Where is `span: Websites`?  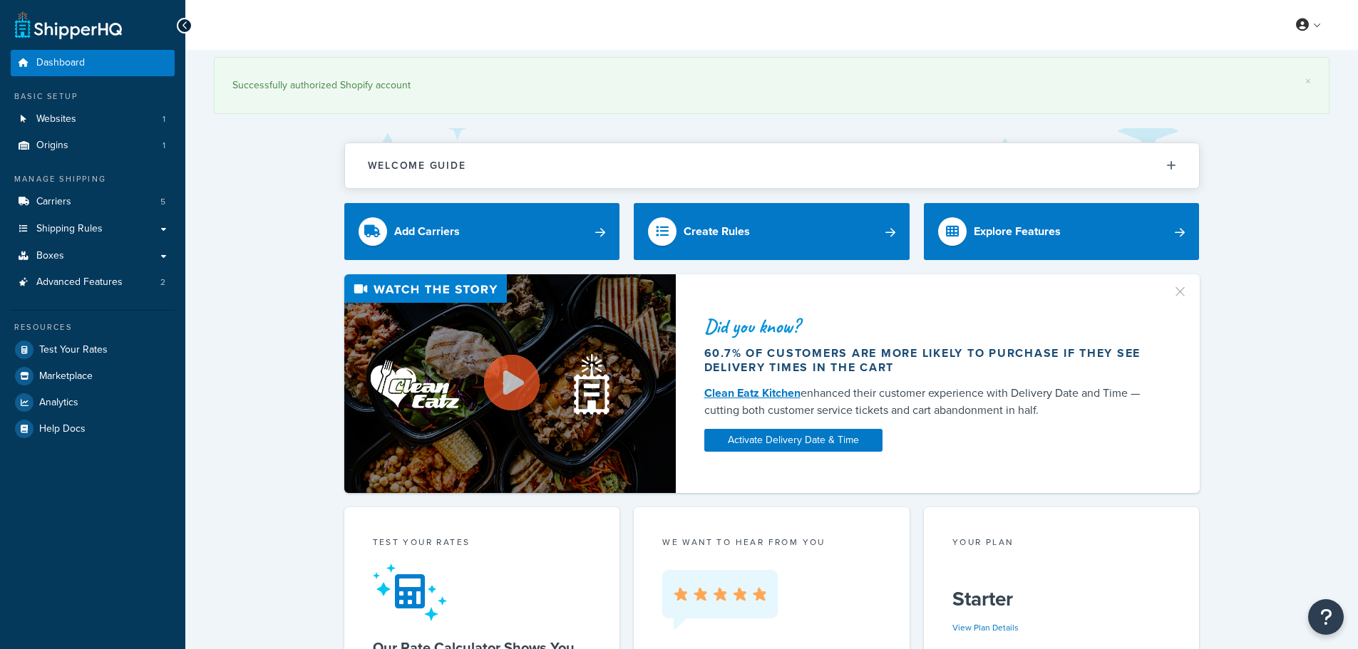
span: Websites is located at coordinates (56, 119).